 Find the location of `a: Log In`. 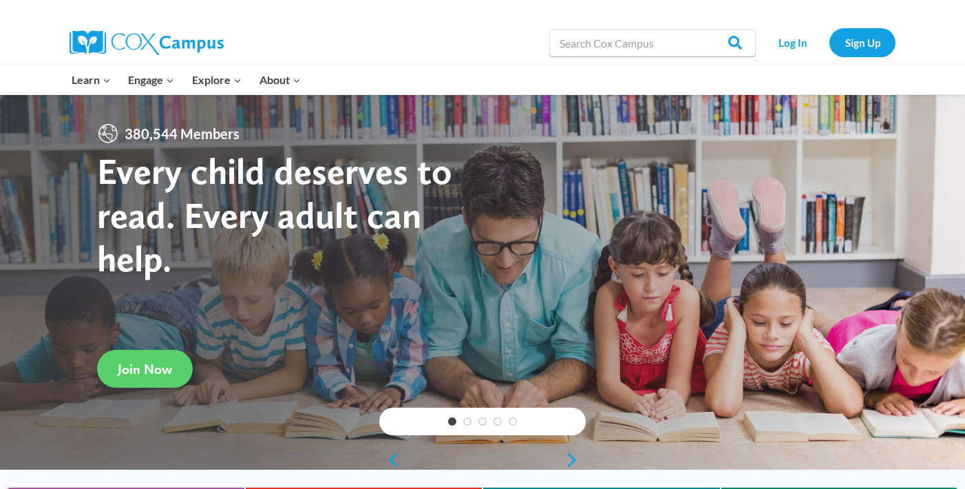

a: Log In is located at coordinates (792, 42).